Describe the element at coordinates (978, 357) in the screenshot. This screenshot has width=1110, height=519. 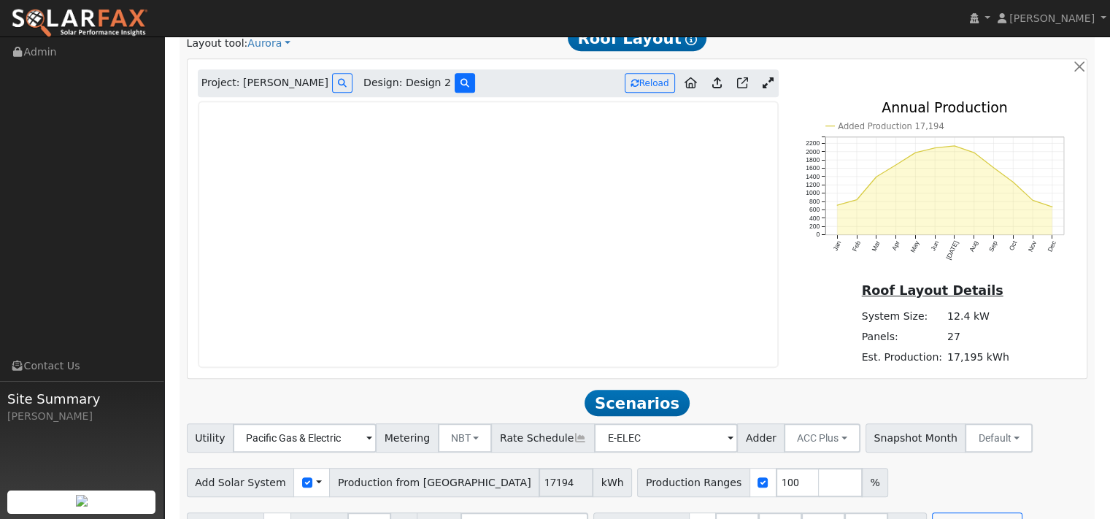
I see `td: 17,195 kWh` at that location.